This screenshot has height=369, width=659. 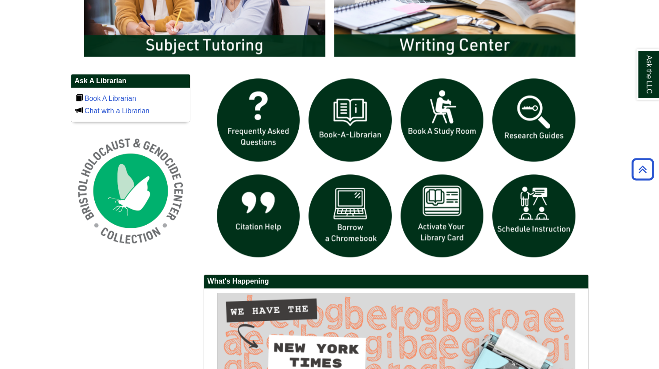 I want to click on img: Borrow a chromebook icon links to the borrow a chromebook web page, so click(x=350, y=216).